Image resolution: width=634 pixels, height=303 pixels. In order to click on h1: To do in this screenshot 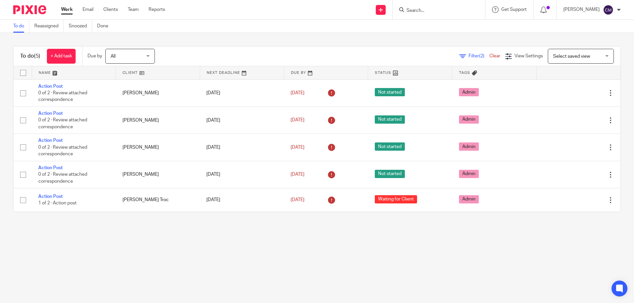, I will do `click(30, 56)`.